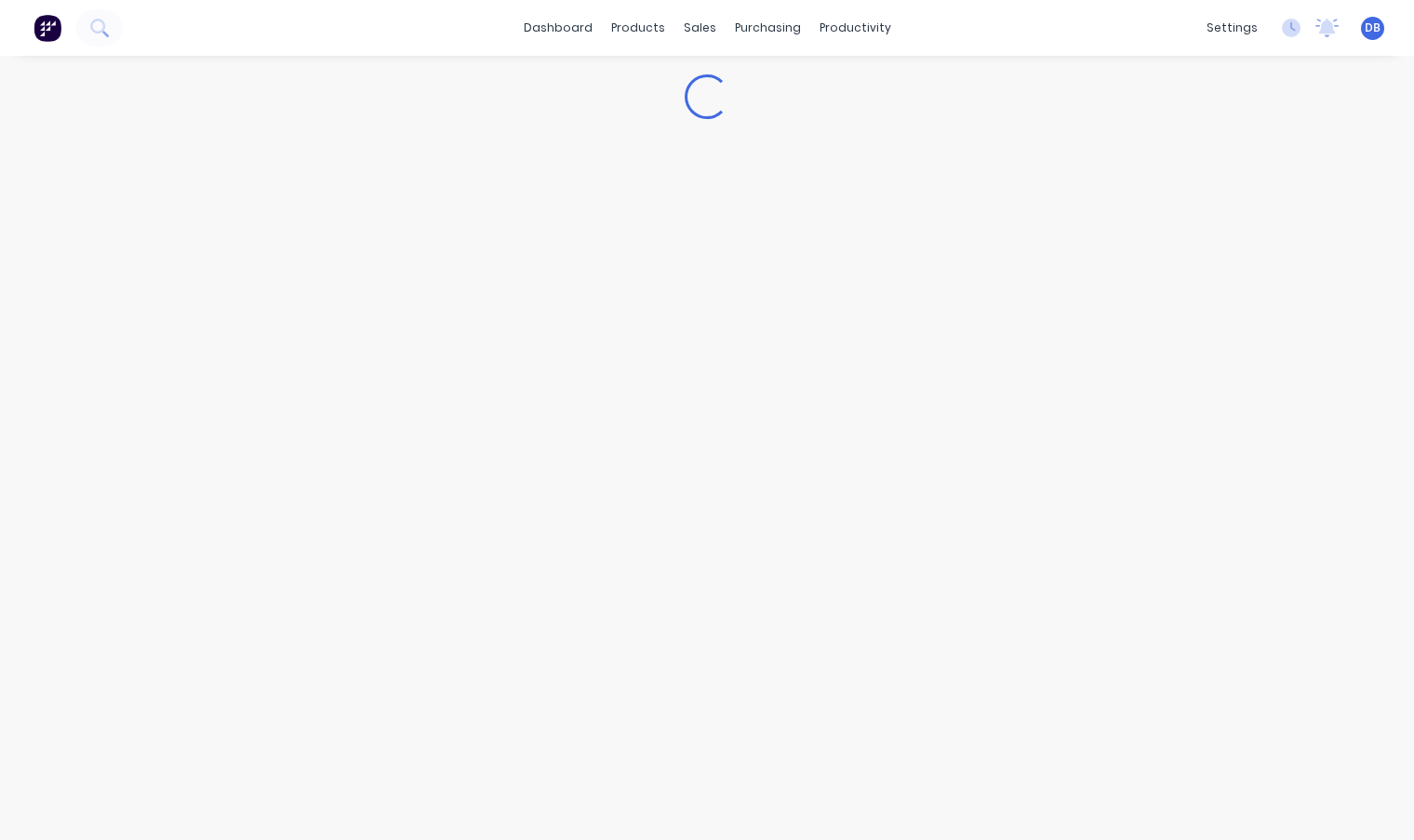 The height and width of the screenshot is (840, 1414). I want to click on div: settings, so click(1232, 28).